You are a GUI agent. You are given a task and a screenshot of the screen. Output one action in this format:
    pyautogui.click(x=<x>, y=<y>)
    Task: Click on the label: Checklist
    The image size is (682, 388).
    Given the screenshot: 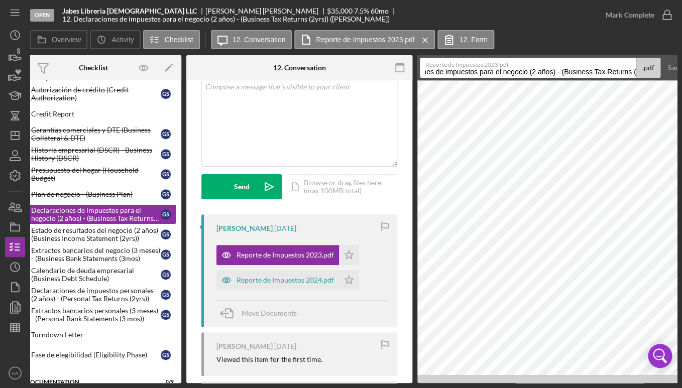 What is the action you would take?
    pyautogui.click(x=179, y=40)
    